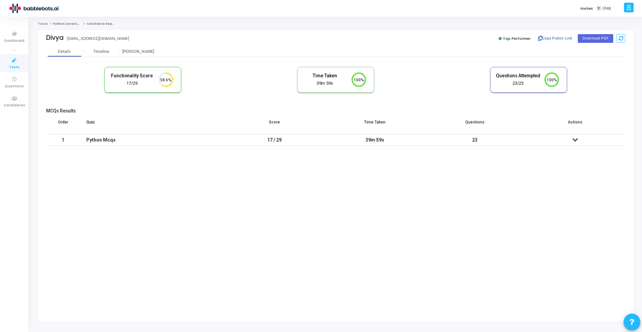 The image size is (642, 332). I want to click on span: Questions, so click(14, 86).